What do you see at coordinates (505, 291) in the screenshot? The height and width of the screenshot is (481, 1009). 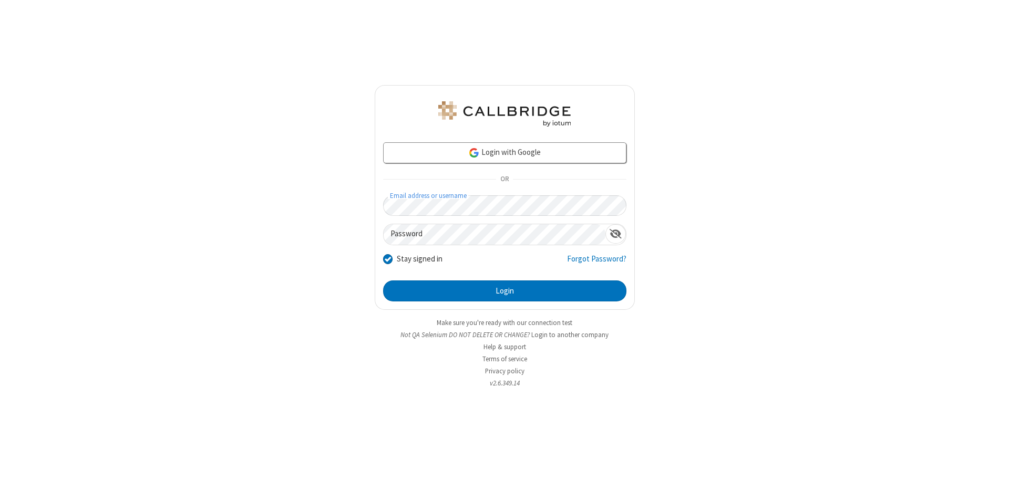 I see `button: Login` at bounding box center [505, 291].